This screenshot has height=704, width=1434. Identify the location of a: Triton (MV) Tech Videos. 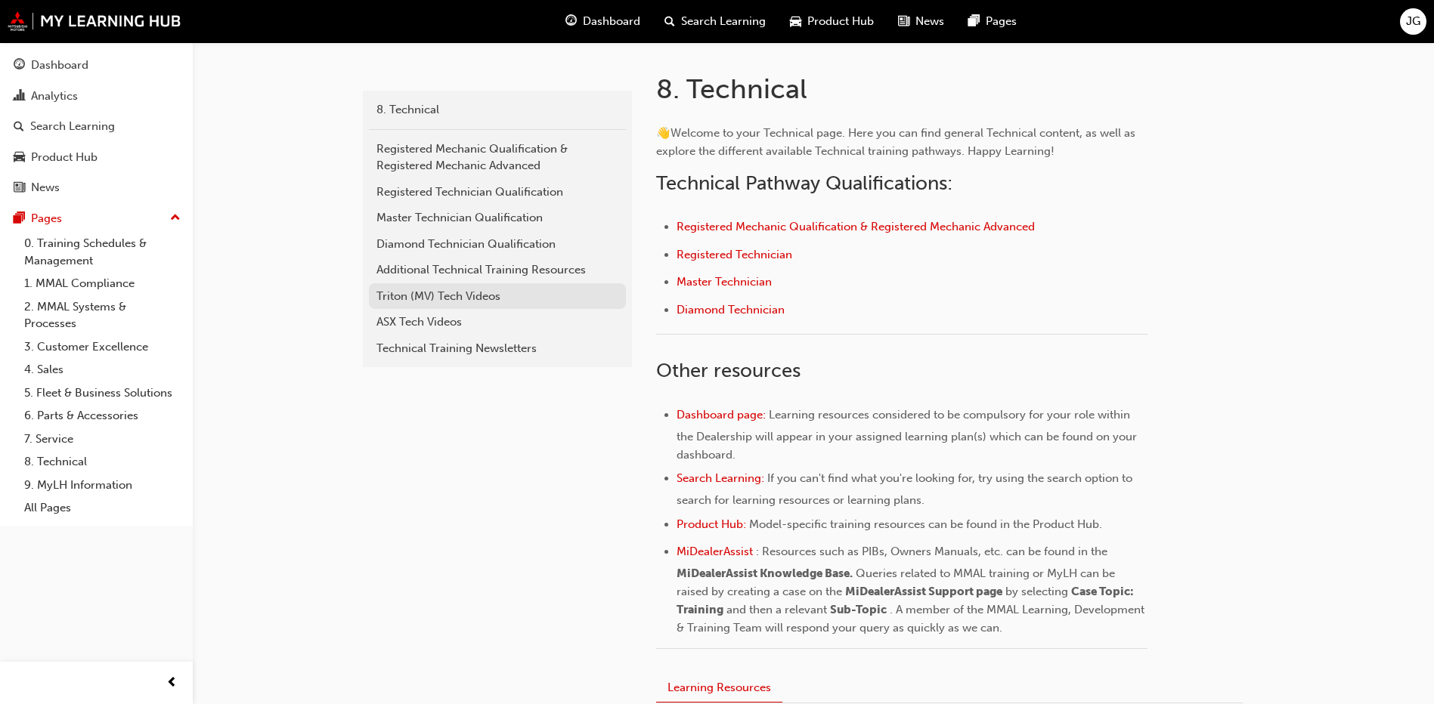
(497, 296).